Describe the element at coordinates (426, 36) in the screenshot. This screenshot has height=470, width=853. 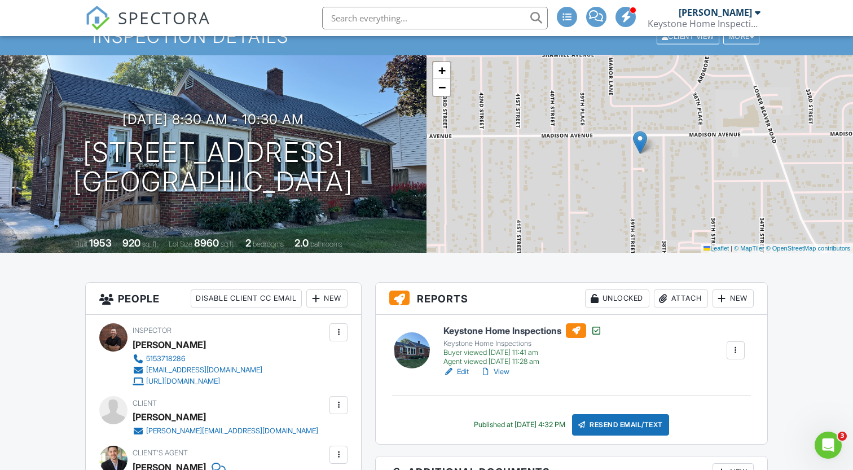
I see `h1: Inspection Details` at that location.